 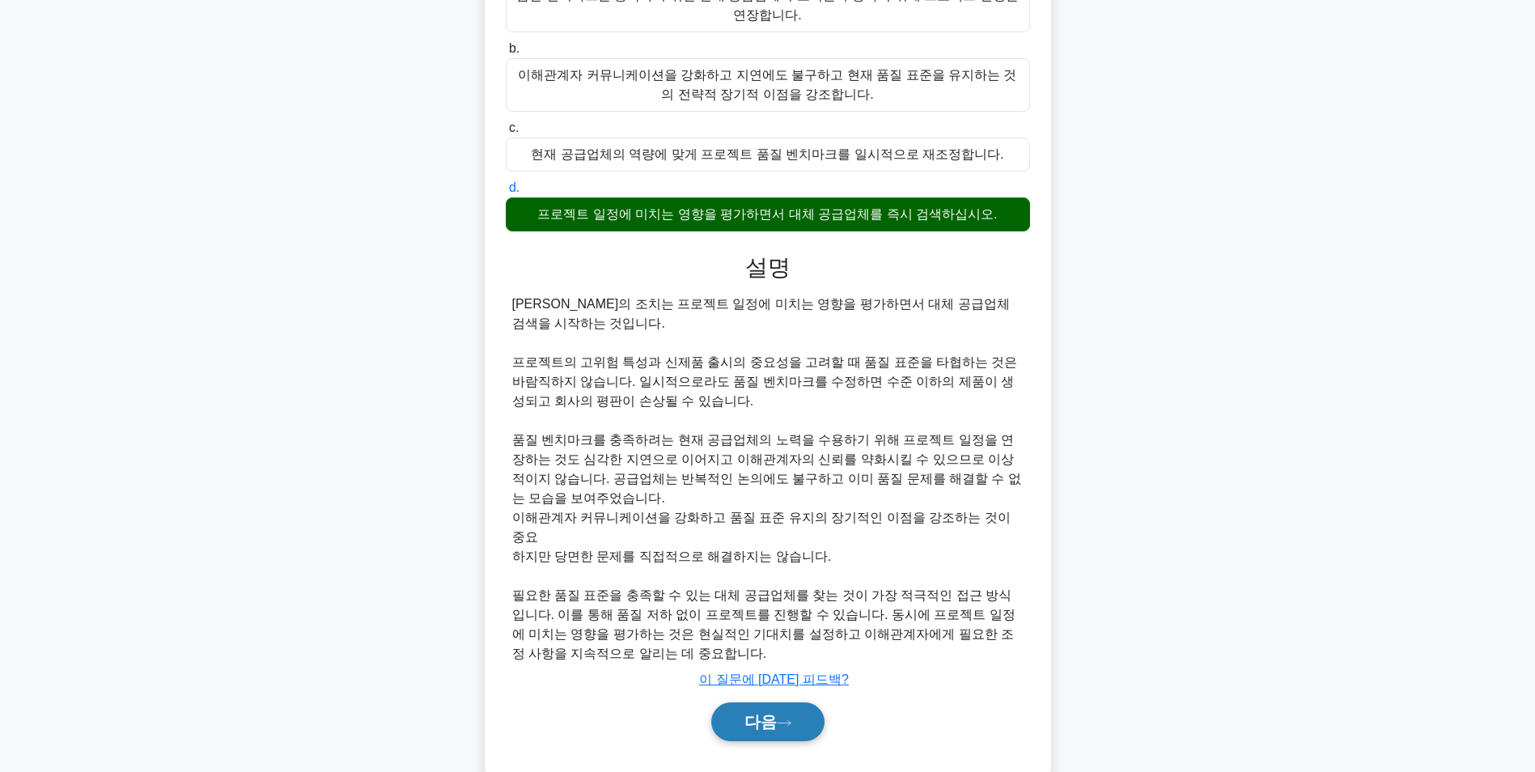 What do you see at coordinates (514, 187) in the screenshot?
I see `span: d.` at bounding box center [514, 187].